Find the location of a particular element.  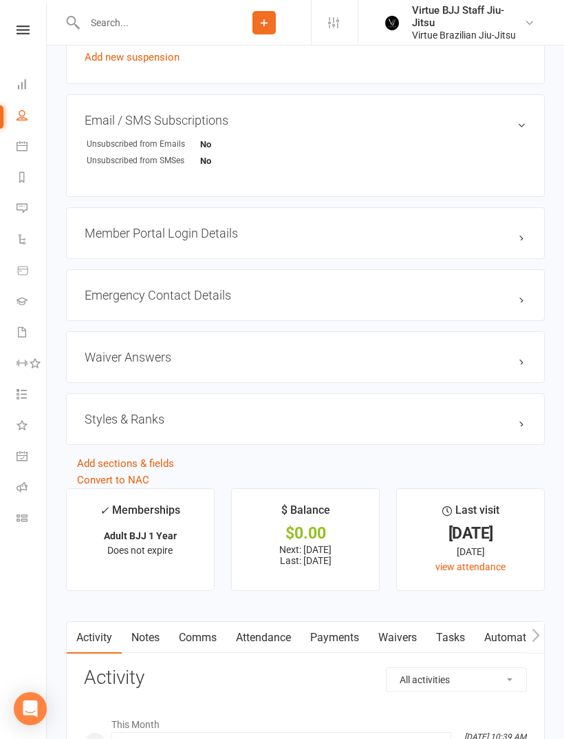

div: Last visit is located at coordinates (471, 514).